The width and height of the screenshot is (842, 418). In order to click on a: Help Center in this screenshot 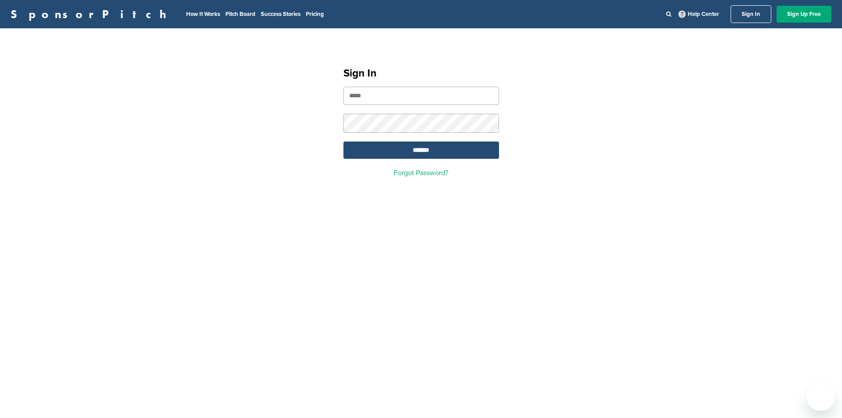, I will do `click(699, 14)`.